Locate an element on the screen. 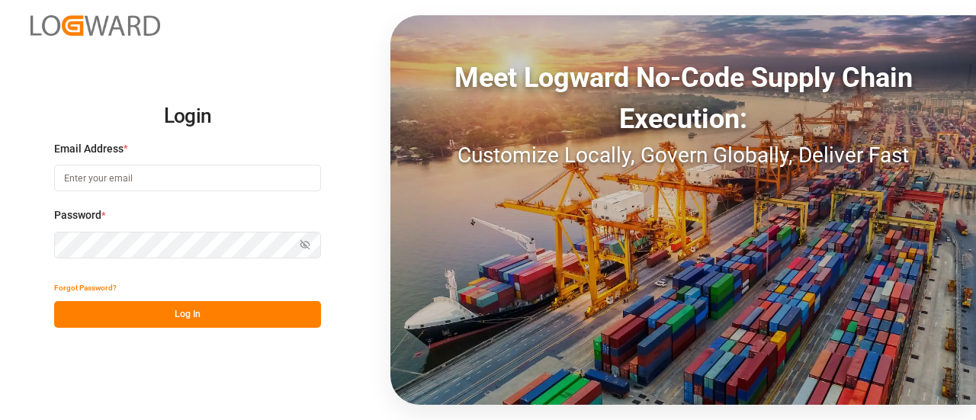 The image size is (976, 420). input: Enter your email is located at coordinates (187, 178).